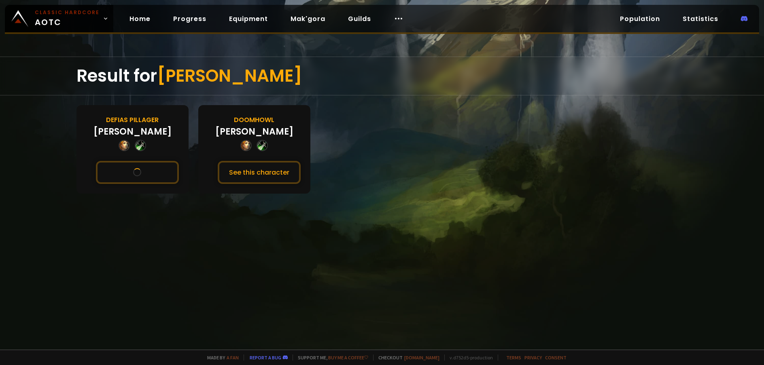 This screenshot has height=365, width=764. Describe the element at coordinates (59, 19) in the screenshot. I see `a: Classic HardcoreAOTC` at that location.